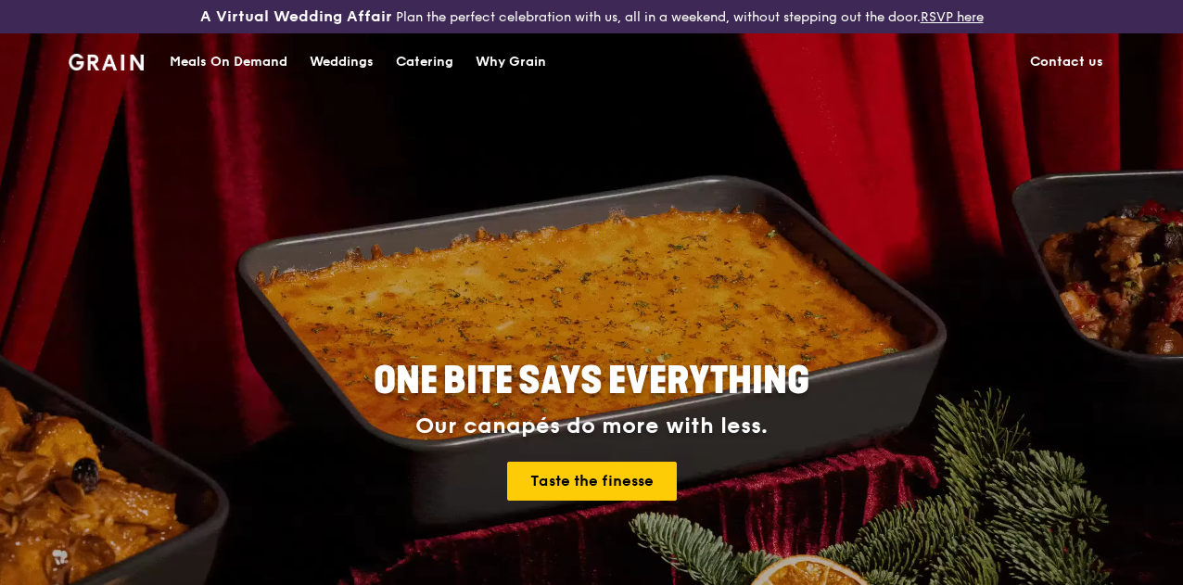  Describe the element at coordinates (296, 17) in the screenshot. I see `h3: A Virtual Wedding Affair` at that location.